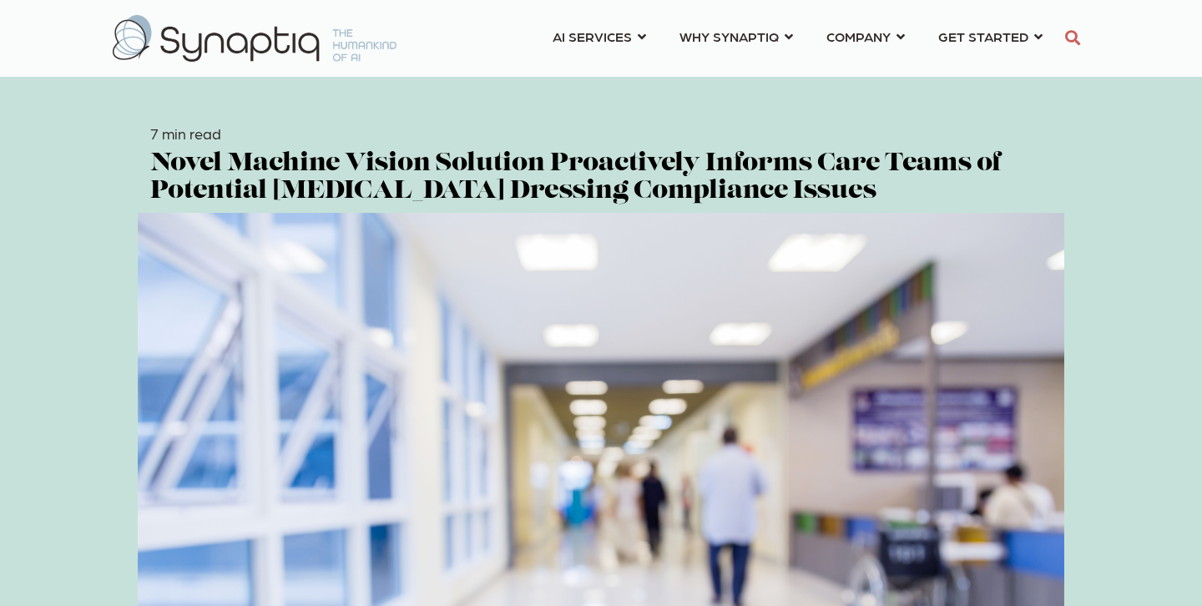 Image resolution: width=1202 pixels, height=606 pixels. What do you see at coordinates (858, 36) in the screenshot?
I see `span: COMPANY` at bounding box center [858, 36].